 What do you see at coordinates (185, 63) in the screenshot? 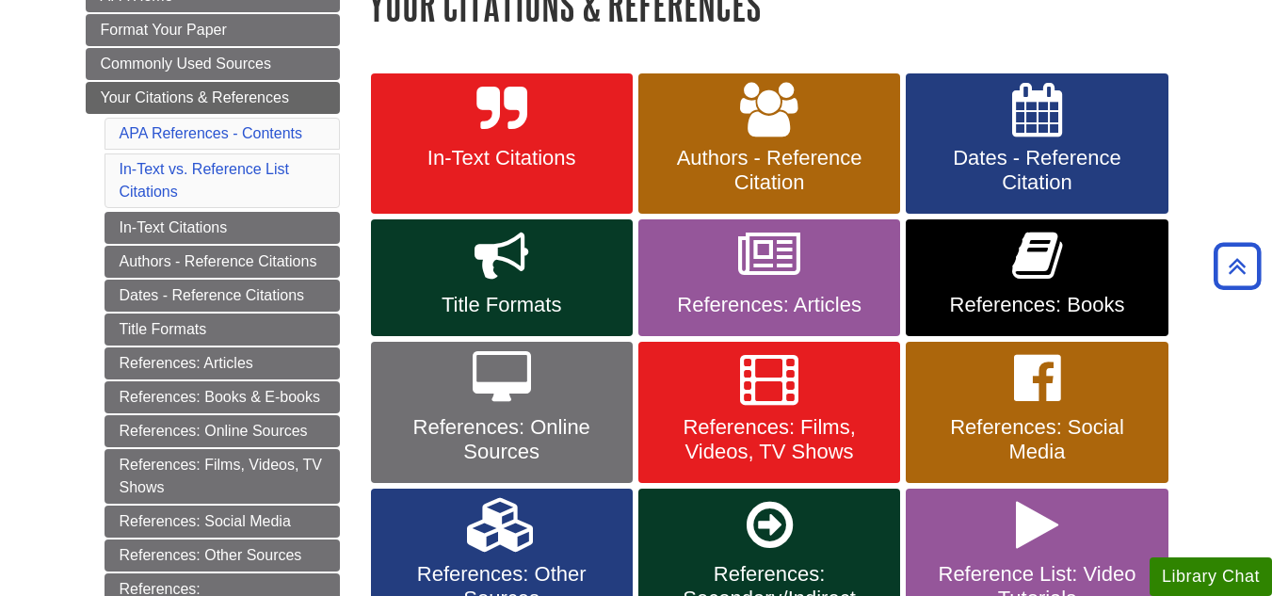
I see `span: Commonly Used Sources` at bounding box center [185, 63].